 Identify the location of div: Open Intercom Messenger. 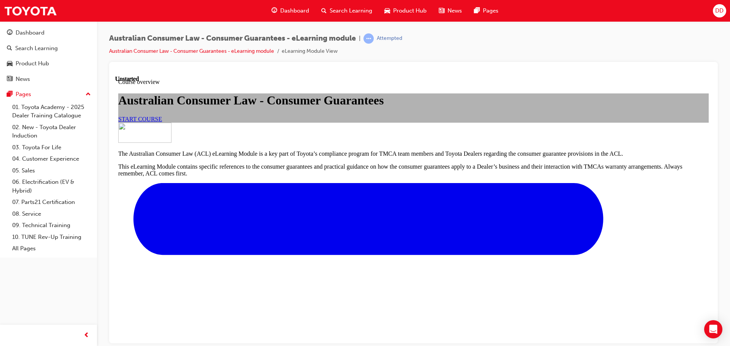
(713, 330).